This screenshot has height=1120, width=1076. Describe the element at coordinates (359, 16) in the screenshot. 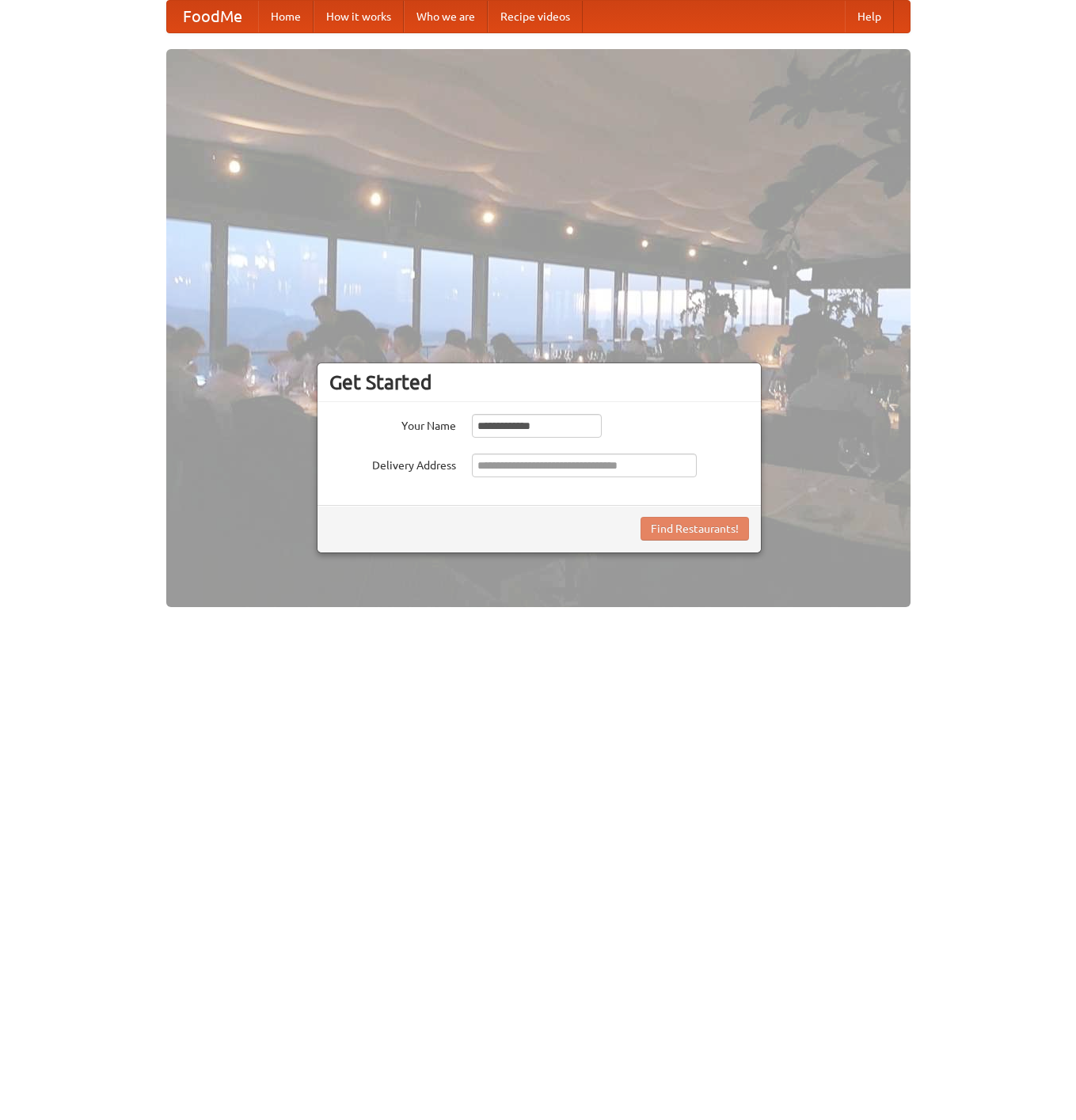

I see `a: How it works` at that location.